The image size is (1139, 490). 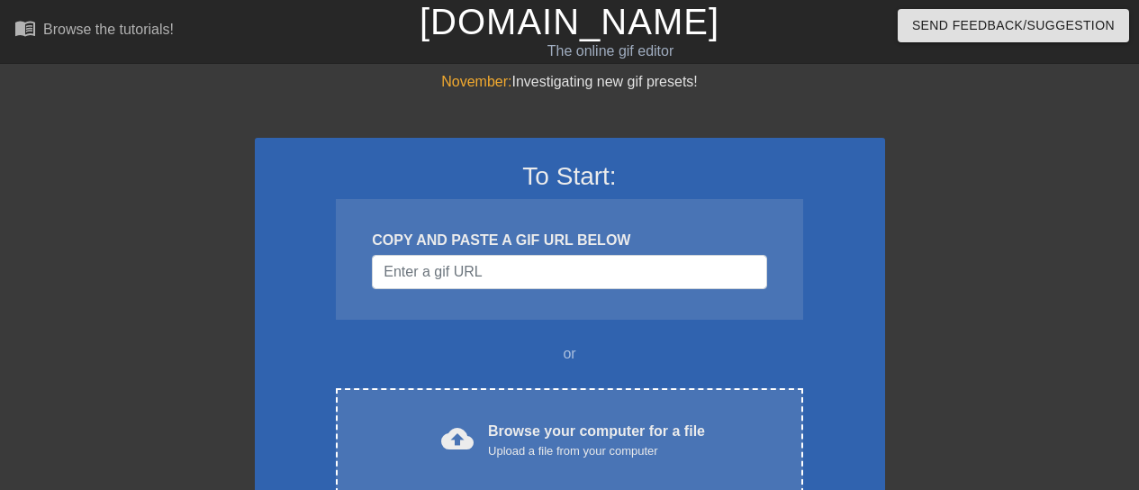 I want to click on span: November:, so click(x=476, y=81).